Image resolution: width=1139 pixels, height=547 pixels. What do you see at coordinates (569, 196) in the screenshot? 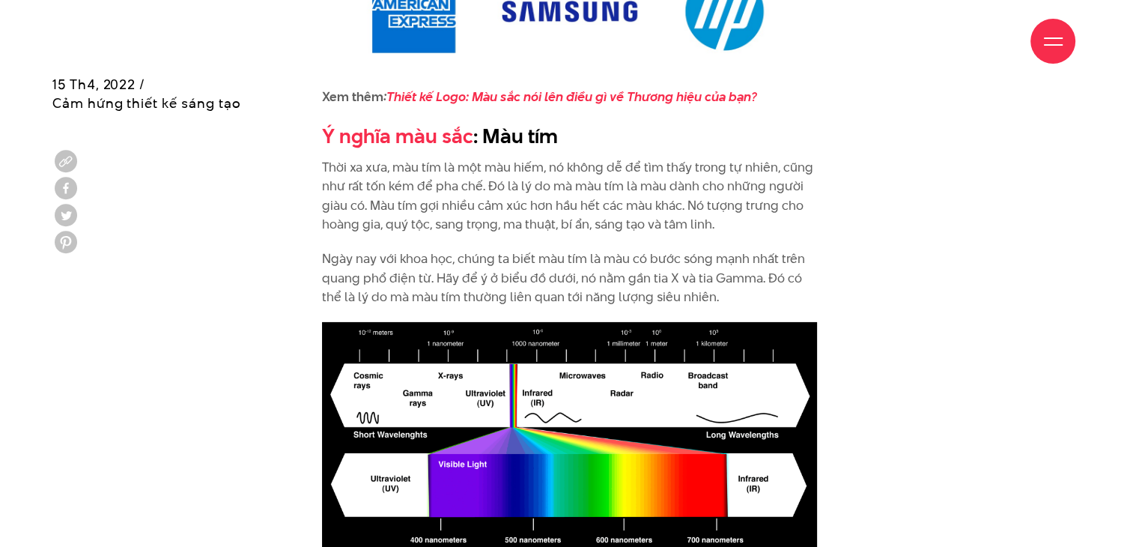
I see `p: Thời xa xưa, màu tím là một màu hiếm, nó không dễ để tìm thấy trong tự nhiên, cũng như rất tốn ké...` at bounding box center [569, 196].